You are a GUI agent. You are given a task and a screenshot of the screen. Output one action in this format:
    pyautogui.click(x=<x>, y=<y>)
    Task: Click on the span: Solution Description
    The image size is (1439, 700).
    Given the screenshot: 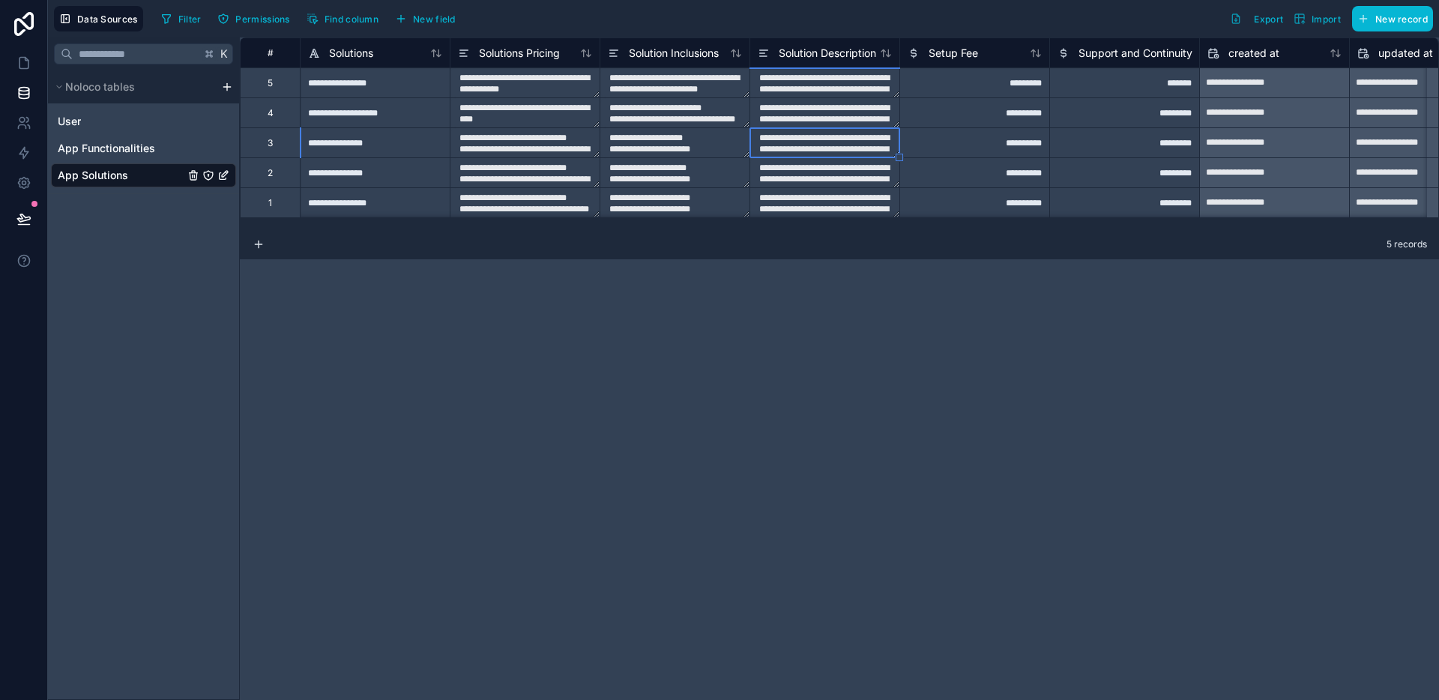 What is the action you would take?
    pyautogui.click(x=828, y=53)
    